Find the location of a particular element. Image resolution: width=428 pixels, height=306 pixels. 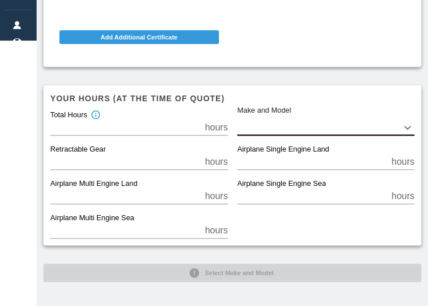

label: Airplane Multi Engine Sea is located at coordinates (92, 218).